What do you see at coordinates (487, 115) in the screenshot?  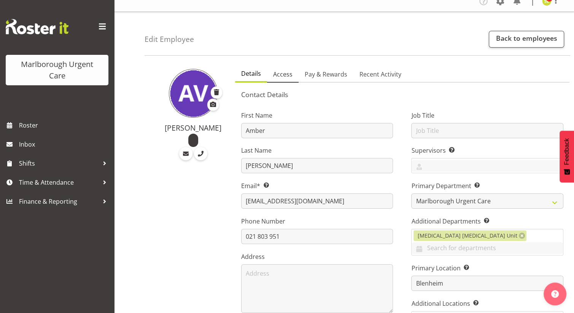 I see `label: Job Title` at bounding box center [487, 115].